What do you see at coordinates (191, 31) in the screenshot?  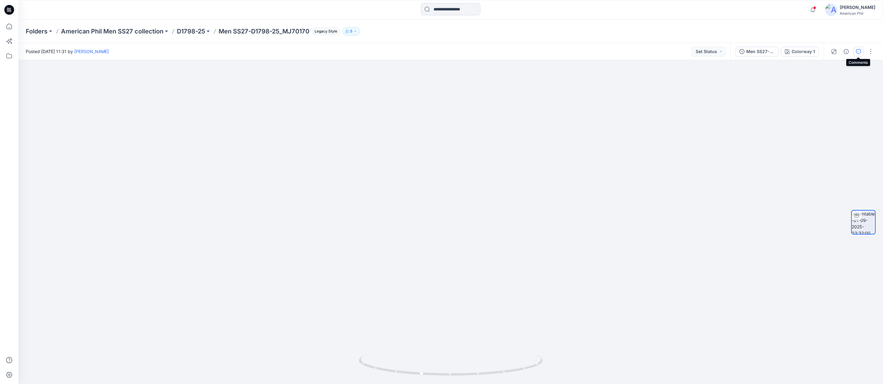 I see `p: D1798-25` at bounding box center [191, 31].